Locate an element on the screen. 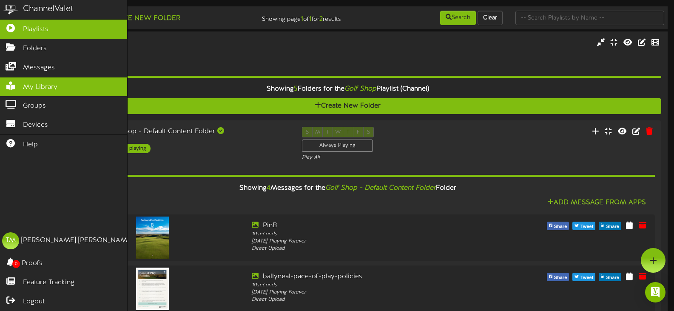  input: -- Search Playlists by Name -- is located at coordinates (590, 18).